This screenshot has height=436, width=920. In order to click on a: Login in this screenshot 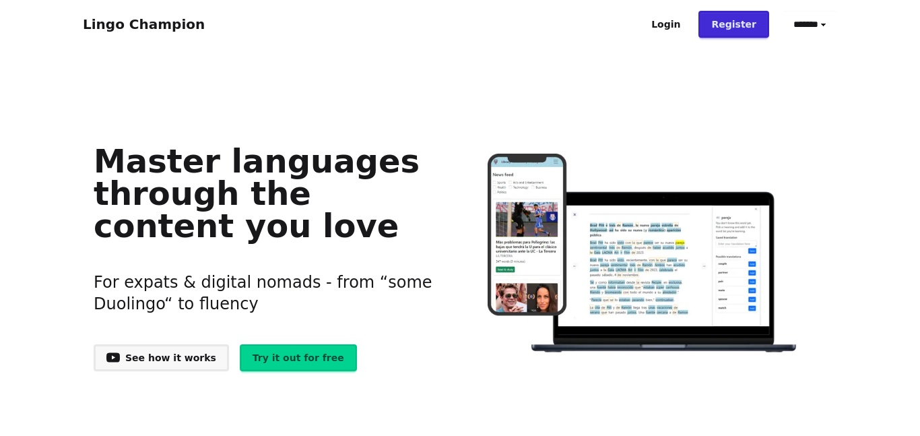, I will do `click(666, 24)`.